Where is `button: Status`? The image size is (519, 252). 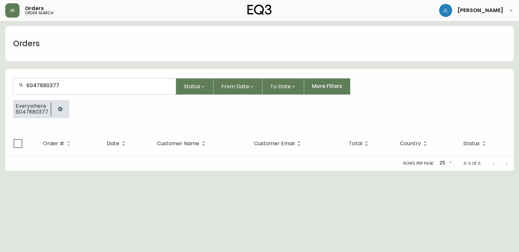 button: Status is located at coordinates (195, 86).